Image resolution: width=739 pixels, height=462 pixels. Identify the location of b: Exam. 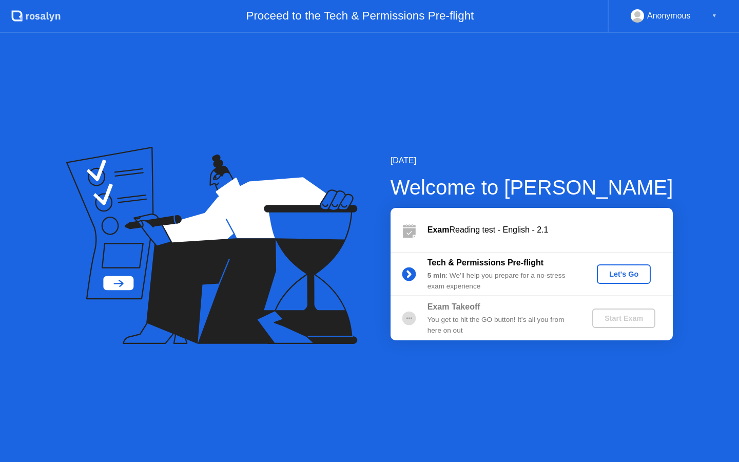
(438, 229).